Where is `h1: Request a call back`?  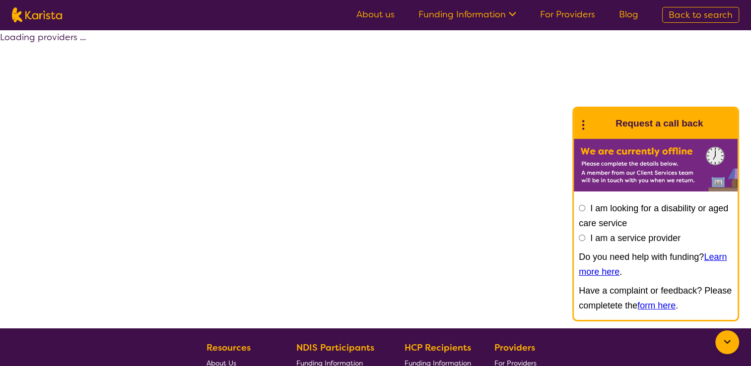
h1: Request a call back is located at coordinates (659, 124).